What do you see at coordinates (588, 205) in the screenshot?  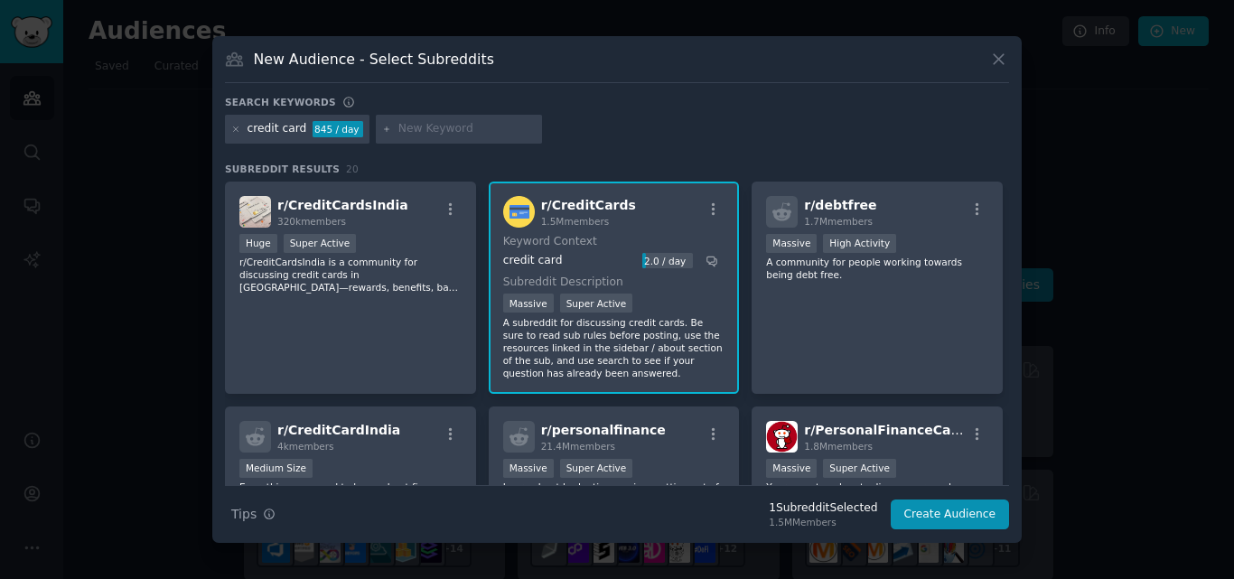 I see `span: r/ CreditCards` at bounding box center [588, 205].